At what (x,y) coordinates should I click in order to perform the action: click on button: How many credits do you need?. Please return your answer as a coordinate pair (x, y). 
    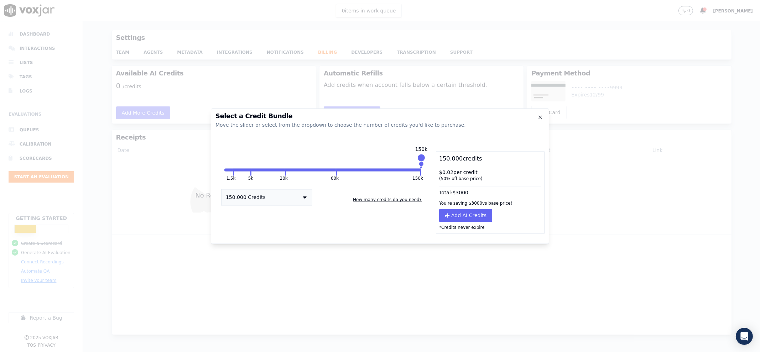
    Looking at the image, I should click on (387, 200).